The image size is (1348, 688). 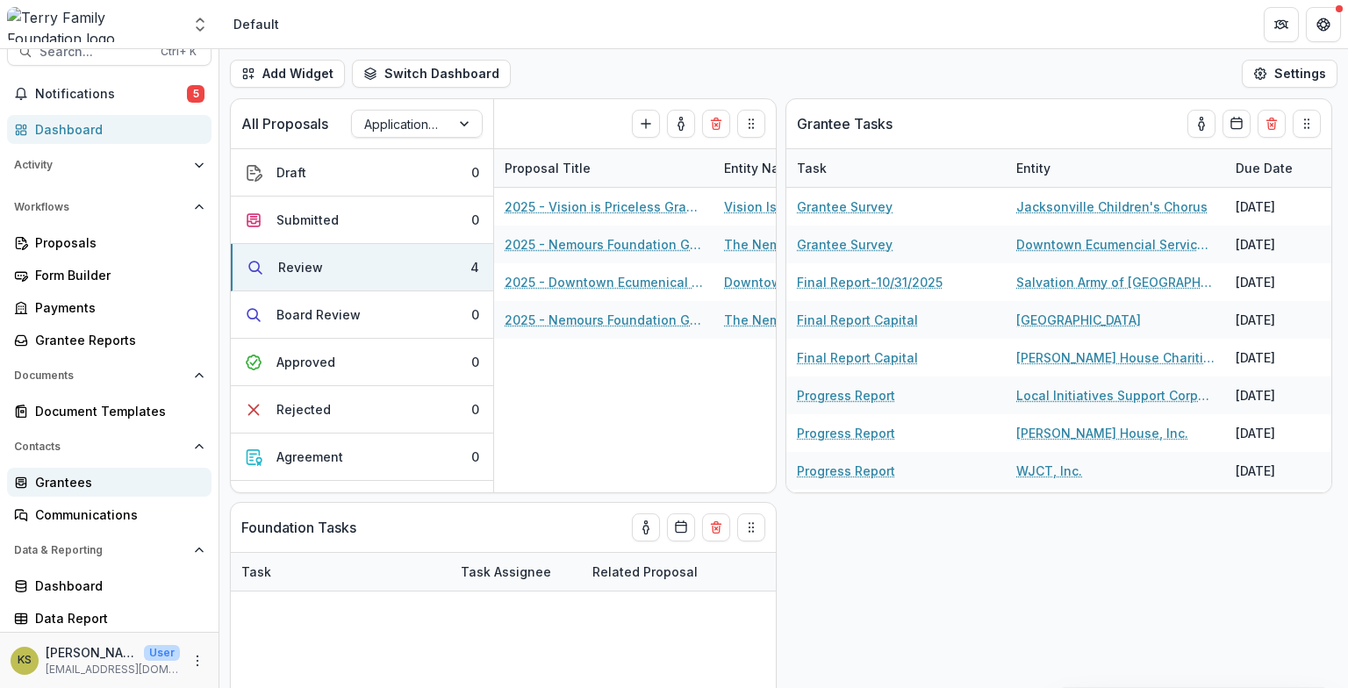 What do you see at coordinates (109, 585) in the screenshot?
I see `a: Dashboard` at bounding box center [109, 585].